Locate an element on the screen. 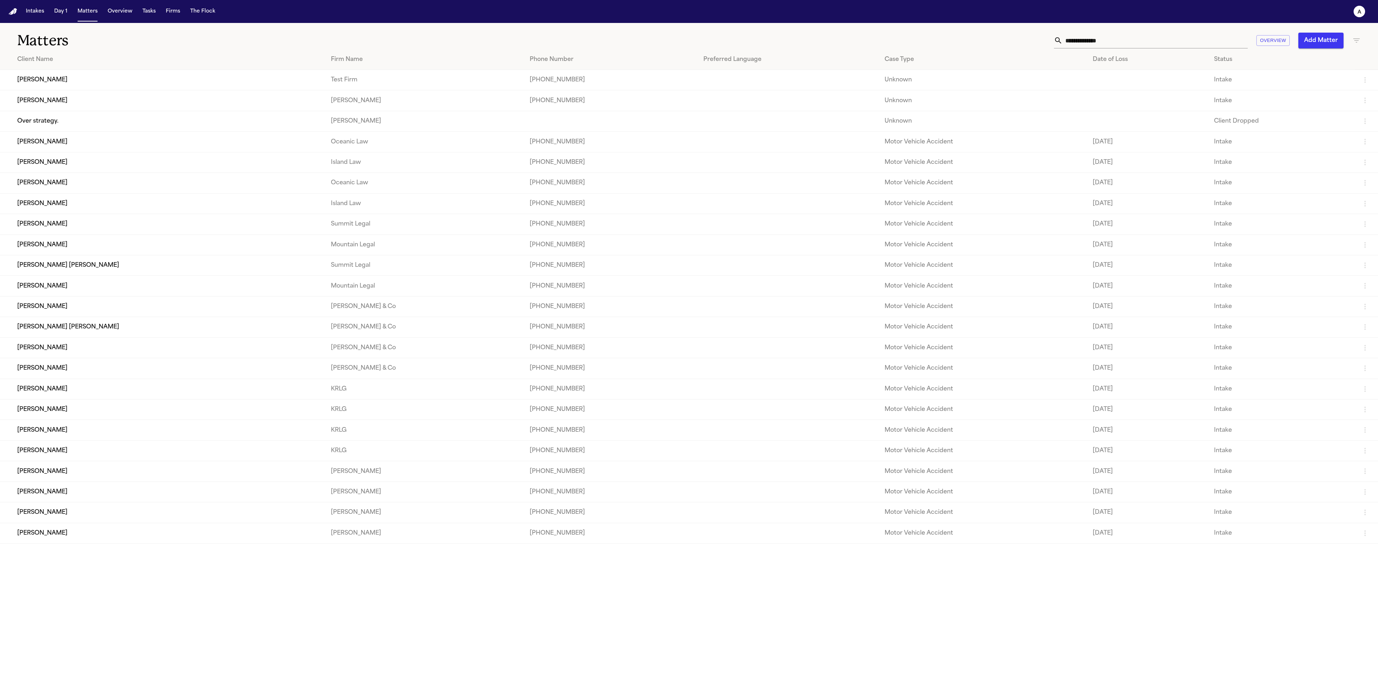 This screenshot has height=696, width=1378. td: Island Law is located at coordinates (424, 203).